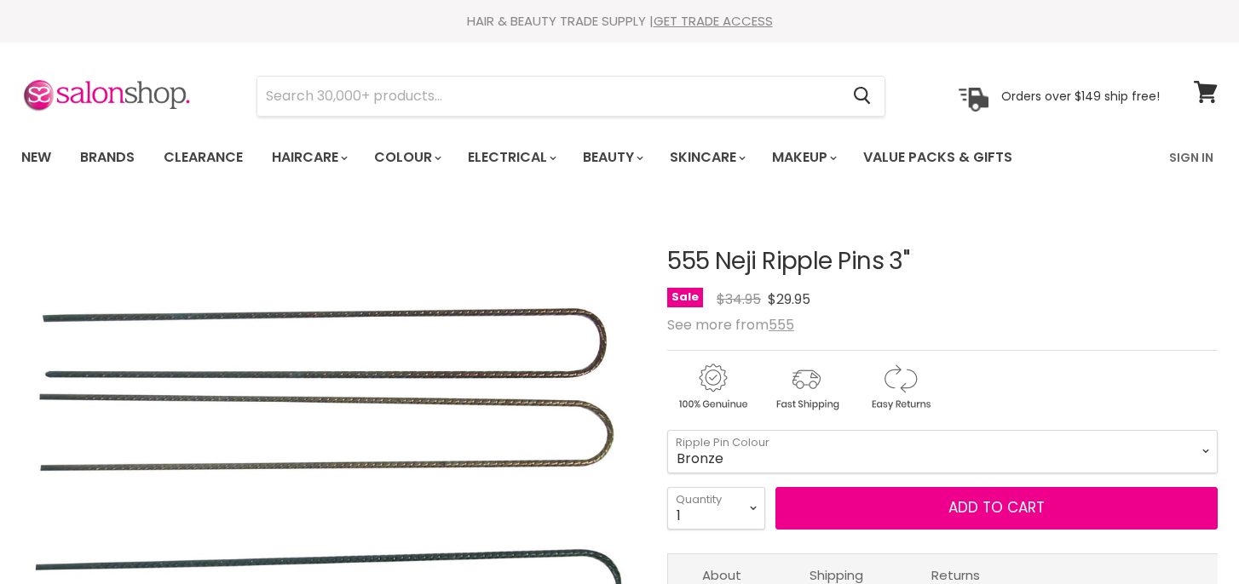 The width and height of the screenshot is (1239, 584). Describe the element at coordinates (716, 509) in the screenshot. I see `select: Quantity` at that location.